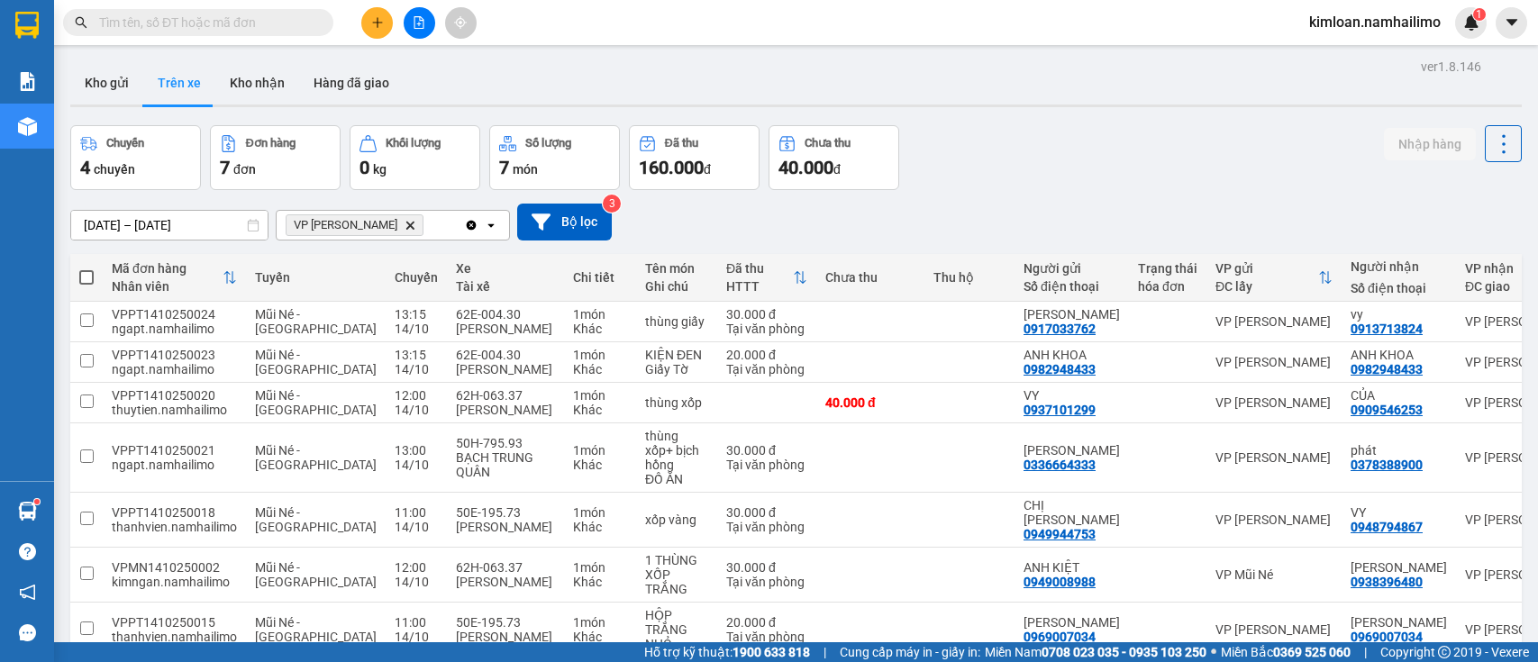 The image size is (1538, 662). I want to click on div: 13:00, so click(416, 451).